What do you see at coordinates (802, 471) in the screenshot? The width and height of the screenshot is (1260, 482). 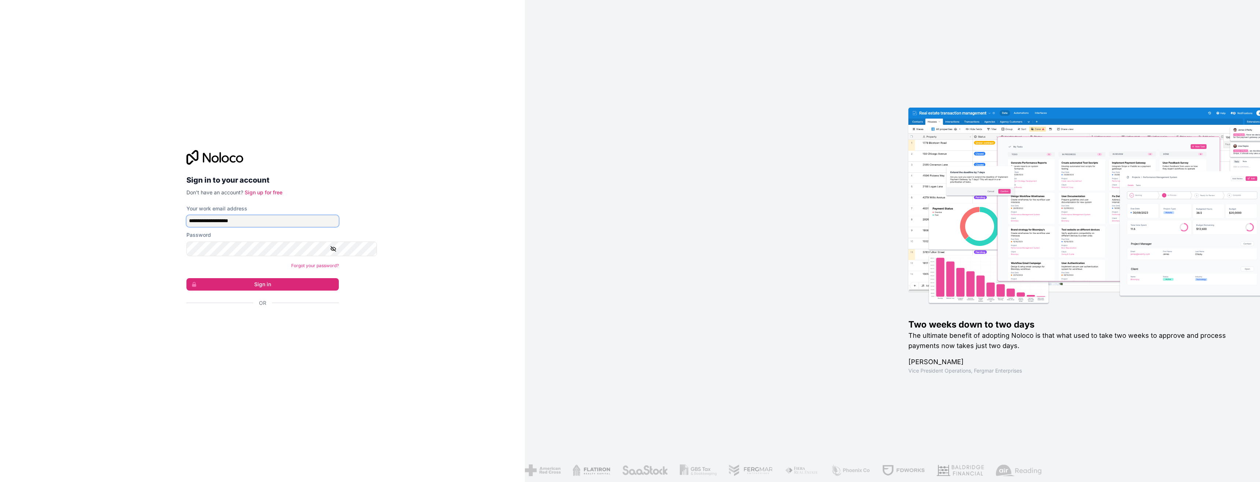 I see `img: /assets/fiera-fwj2N5v4.png` at bounding box center [802, 471].